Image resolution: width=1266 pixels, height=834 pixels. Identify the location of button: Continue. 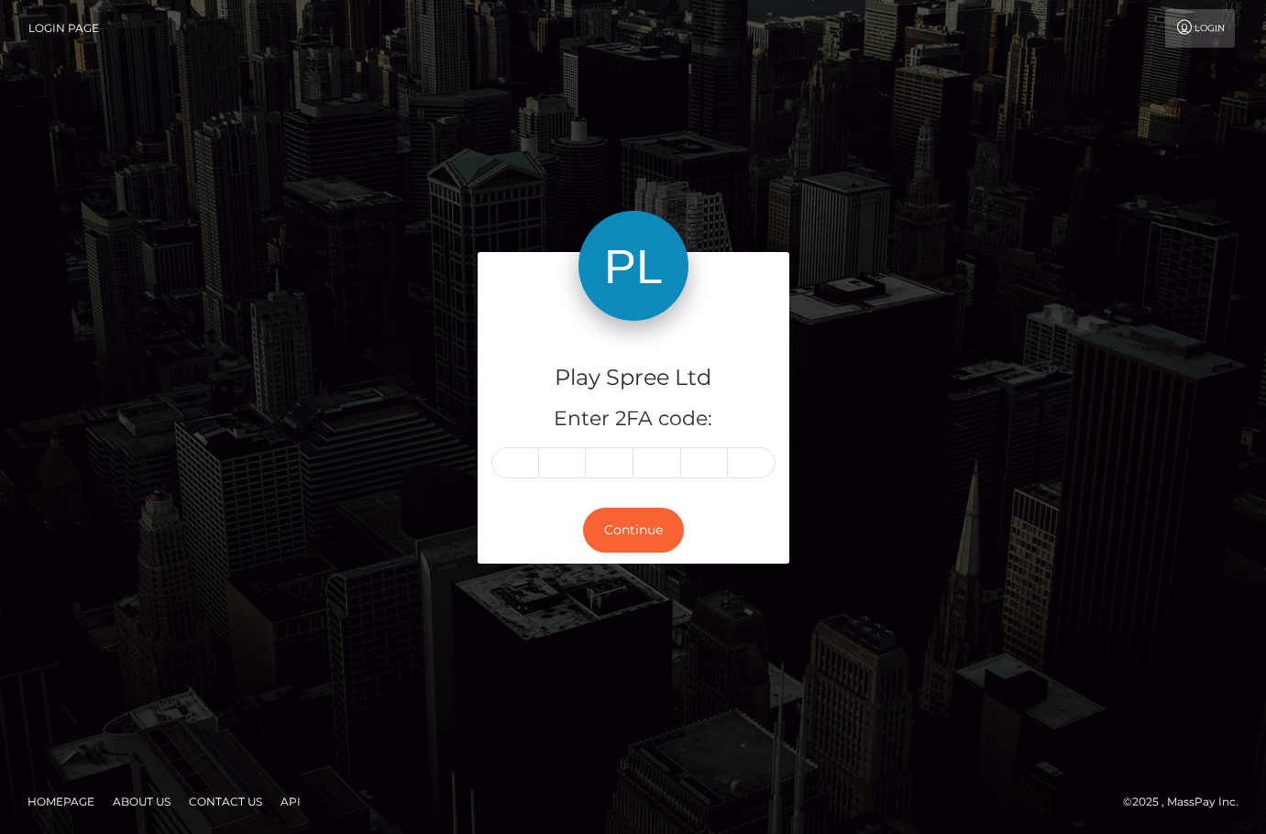
(633, 530).